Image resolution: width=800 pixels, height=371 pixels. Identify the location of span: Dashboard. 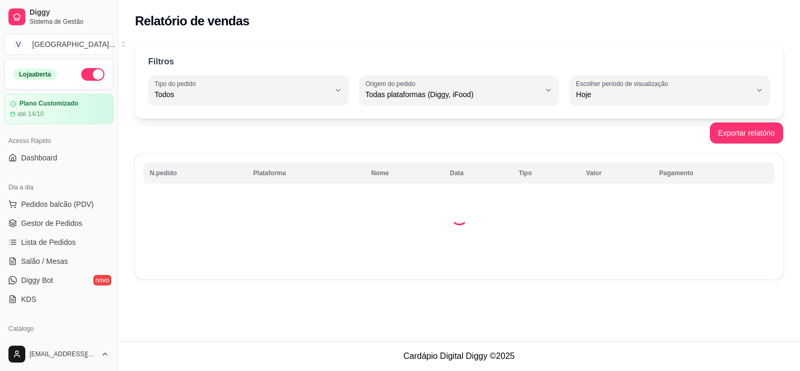
(39, 158).